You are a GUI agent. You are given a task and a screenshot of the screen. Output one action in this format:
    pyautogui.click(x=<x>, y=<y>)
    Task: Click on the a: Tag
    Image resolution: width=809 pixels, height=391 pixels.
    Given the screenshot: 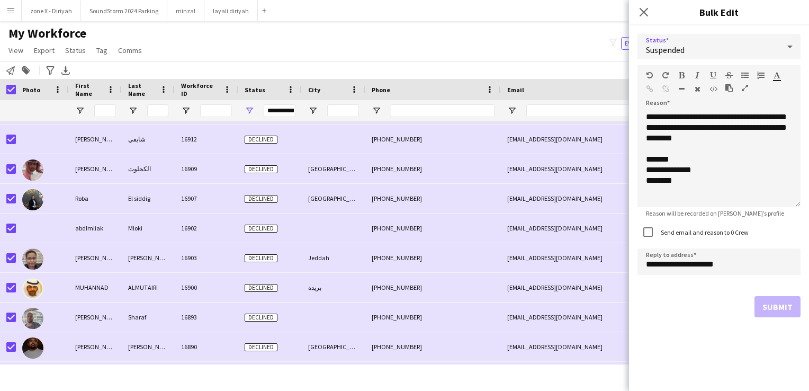 What is the action you would take?
    pyautogui.click(x=102, y=50)
    